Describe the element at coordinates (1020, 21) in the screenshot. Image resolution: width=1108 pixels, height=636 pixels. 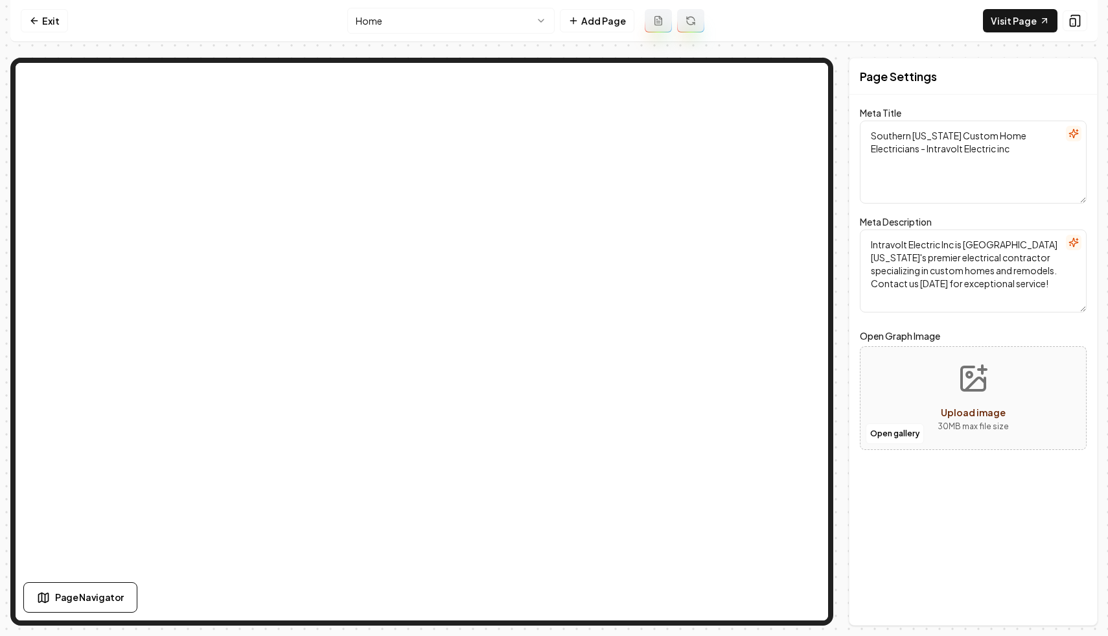
I see `a: Visit Page` at that location.